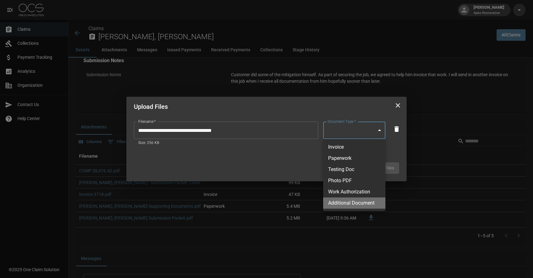 The height and width of the screenshot is (278, 533). Describe the element at coordinates (354, 203) in the screenshot. I see `li: Additional Document` at that location.